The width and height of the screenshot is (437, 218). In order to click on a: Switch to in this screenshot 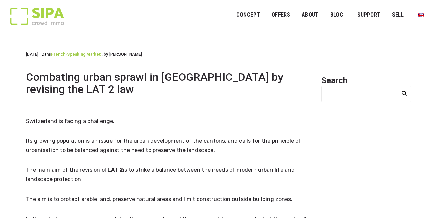, I will do `click(421, 15)`.